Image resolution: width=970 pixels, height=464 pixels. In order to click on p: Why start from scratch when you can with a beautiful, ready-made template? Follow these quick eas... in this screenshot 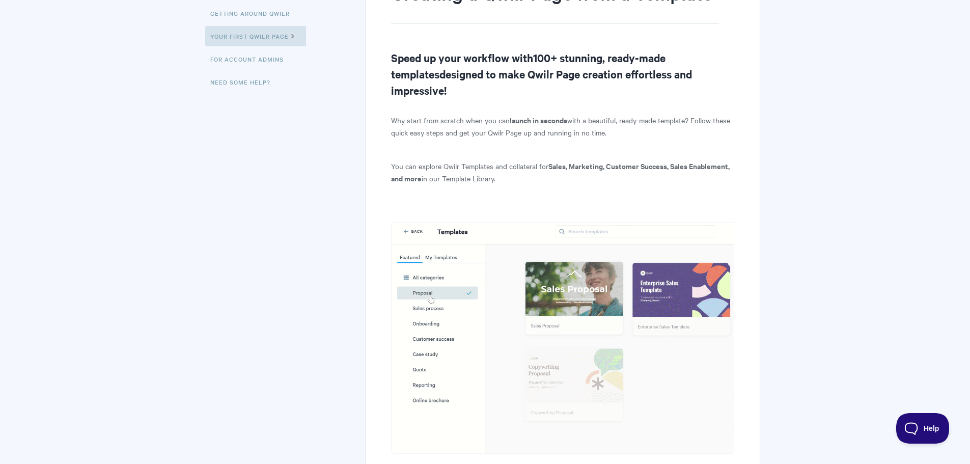, I will do `click(562, 126)`.